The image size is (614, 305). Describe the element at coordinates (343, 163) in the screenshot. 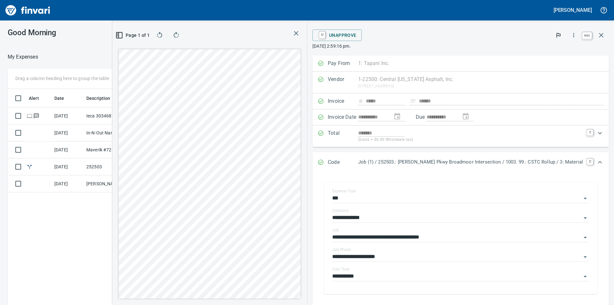

I see `p: Code` at that location.